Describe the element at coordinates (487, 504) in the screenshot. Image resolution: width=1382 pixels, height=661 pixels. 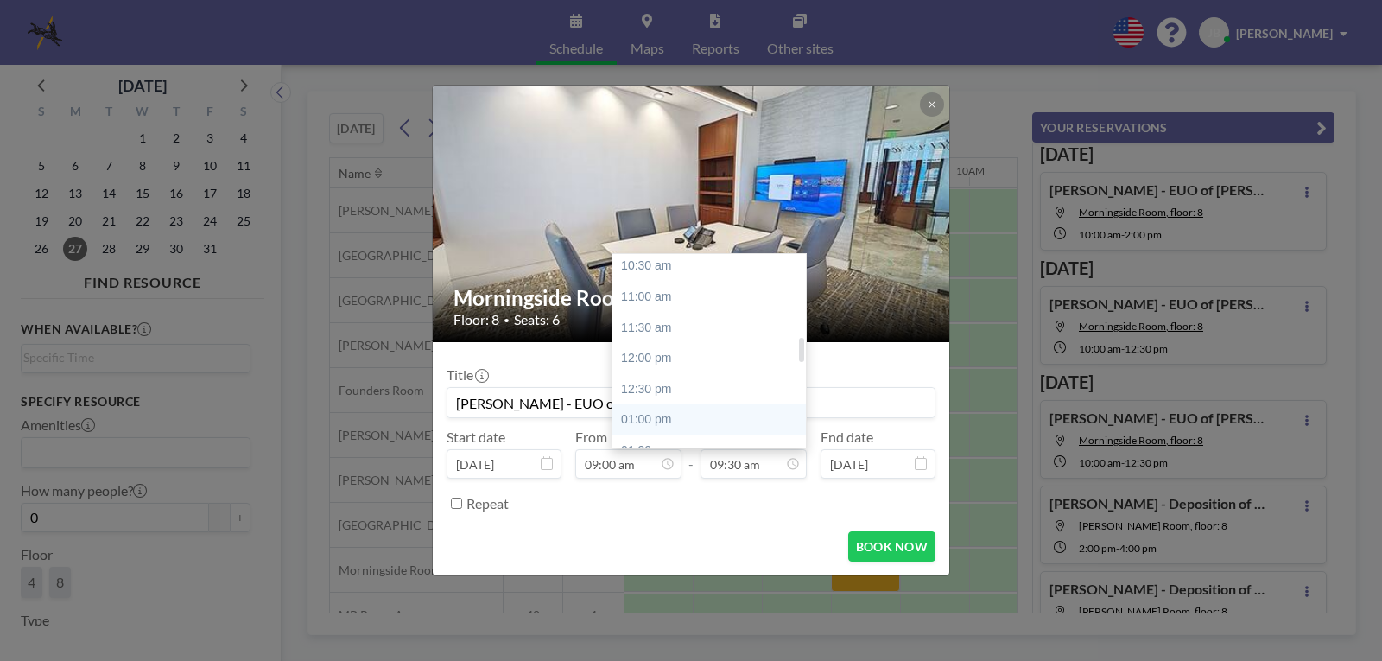
I see `label: Repeat` at that location.